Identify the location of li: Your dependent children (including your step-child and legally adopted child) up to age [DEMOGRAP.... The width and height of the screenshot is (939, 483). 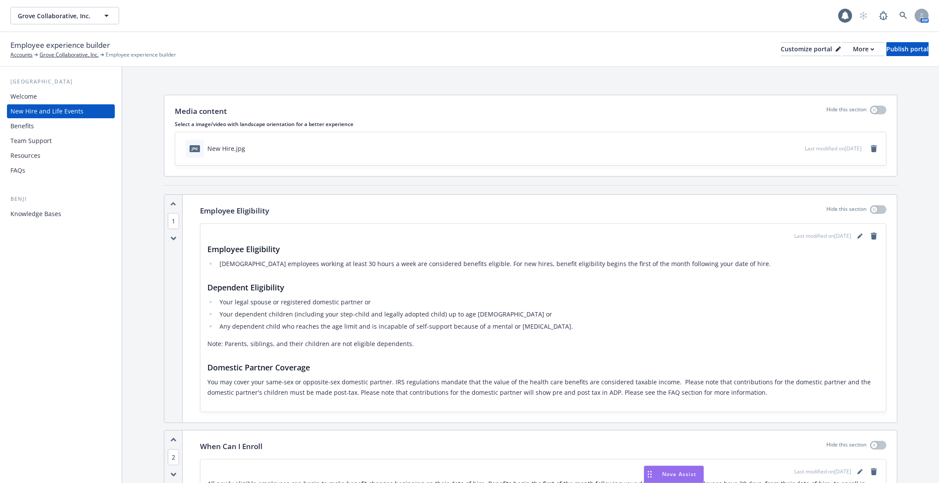
(548, 314).